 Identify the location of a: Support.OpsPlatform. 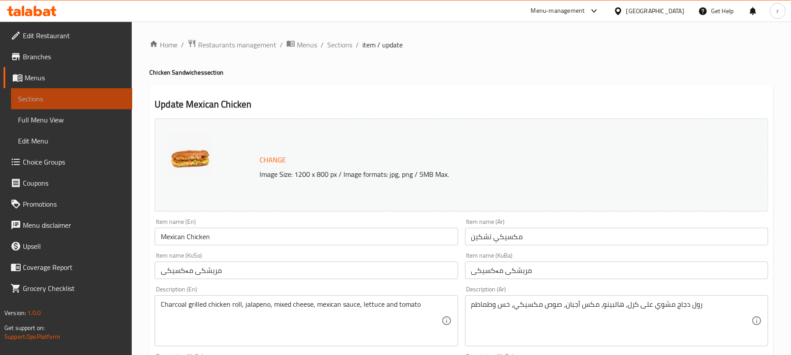
(32, 337).